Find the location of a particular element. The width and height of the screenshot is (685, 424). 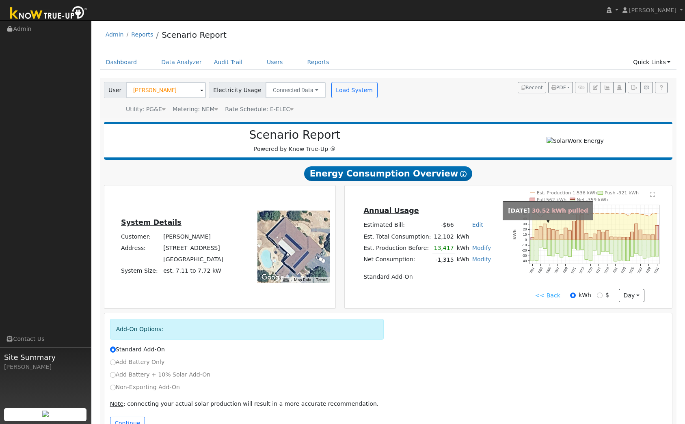

input: Non-Exporting Add-On is located at coordinates (113, 388).